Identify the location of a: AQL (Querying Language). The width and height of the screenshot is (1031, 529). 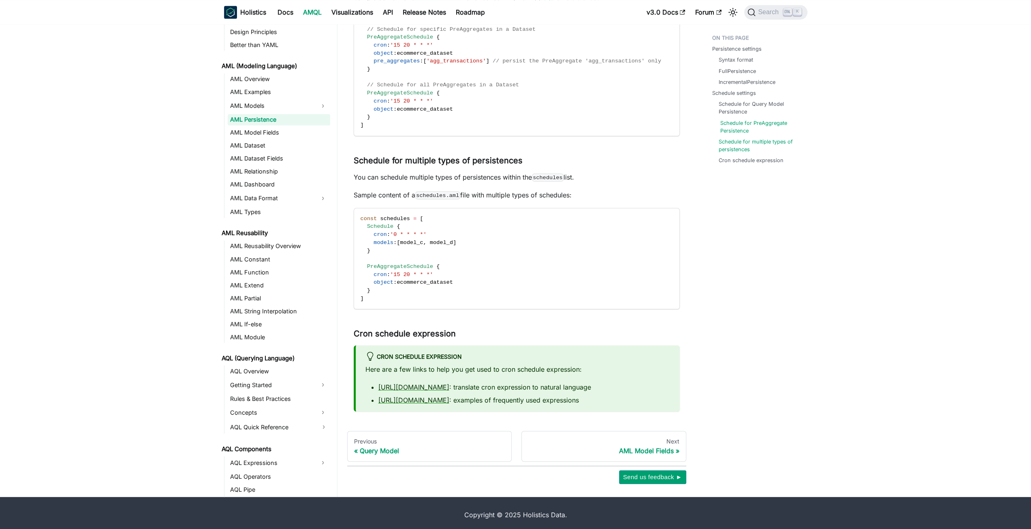
(275, 358).